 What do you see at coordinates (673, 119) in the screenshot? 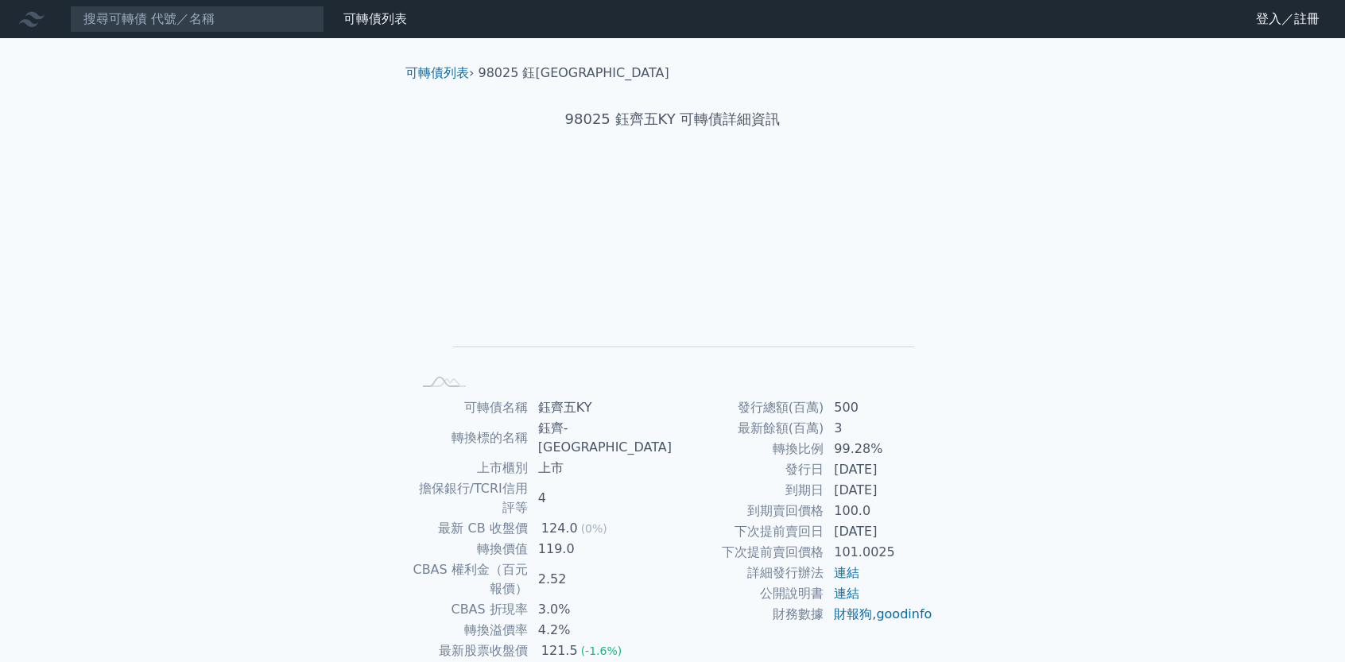
I see `h1: 98025 鈺齊五KY 可轉債詳細資訊` at bounding box center [673, 119].